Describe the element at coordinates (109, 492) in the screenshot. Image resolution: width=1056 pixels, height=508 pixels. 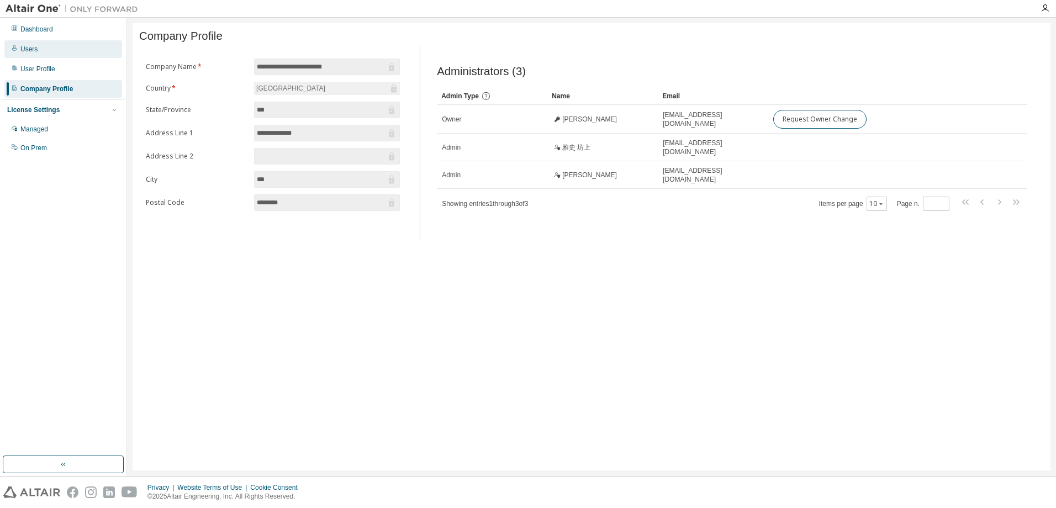
I see `img: linkedin.svg` at that location.